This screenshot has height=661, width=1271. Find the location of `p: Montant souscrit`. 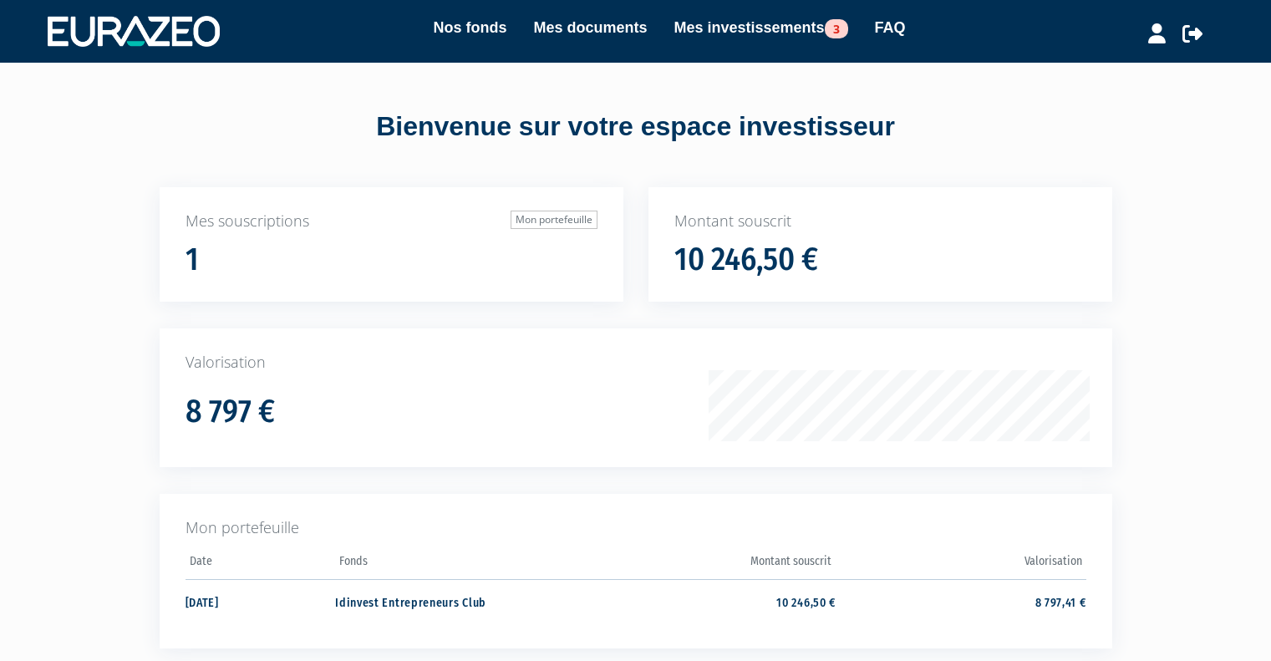

p: Montant souscrit is located at coordinates (880, 221).